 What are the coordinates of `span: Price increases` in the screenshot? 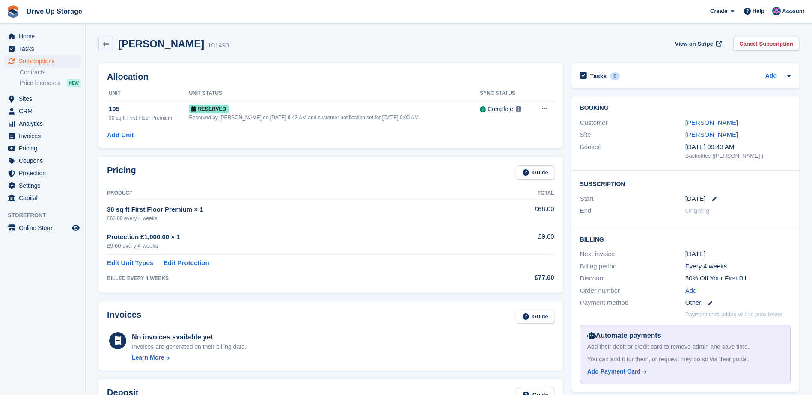 It's located at (40, 83).